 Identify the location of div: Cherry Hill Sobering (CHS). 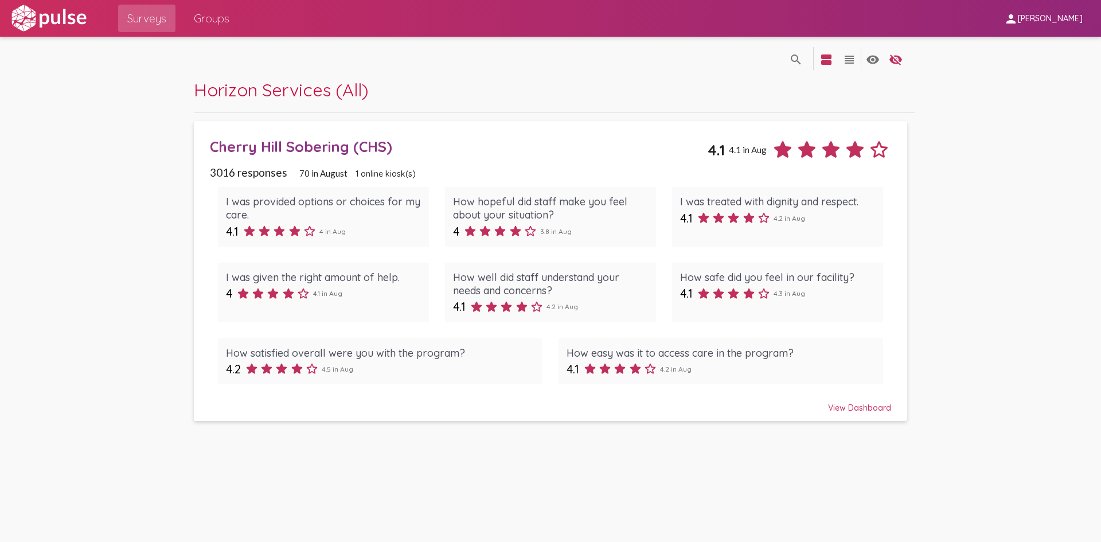
(459, 146).